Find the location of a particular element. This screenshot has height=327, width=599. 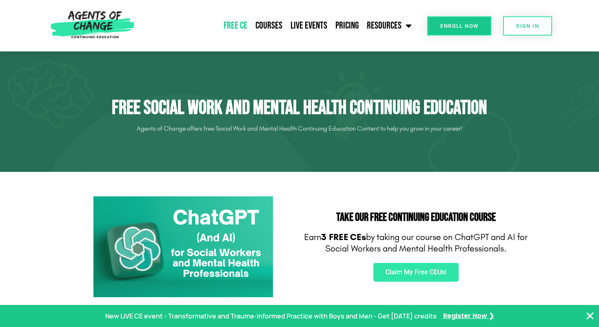

a: SIGN IN is located at coordinates (527, 26).